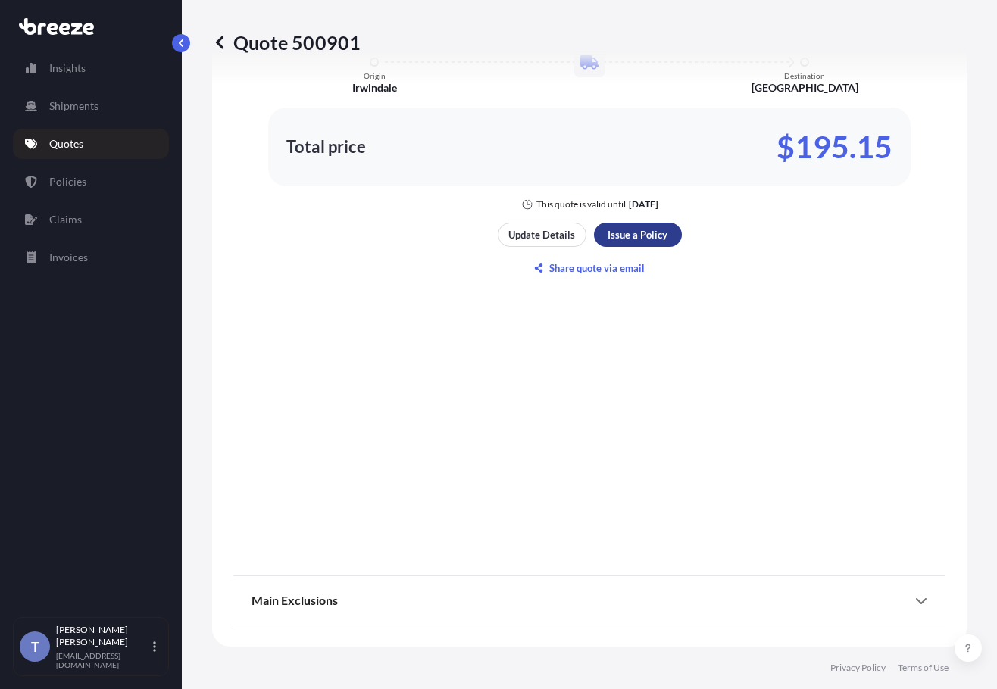 The height and width of the screenshot is (689, 997). What do you see at coordinates (91, 182) in the screenshot?
I see `a: Policies` at bounding box center [91, 182].